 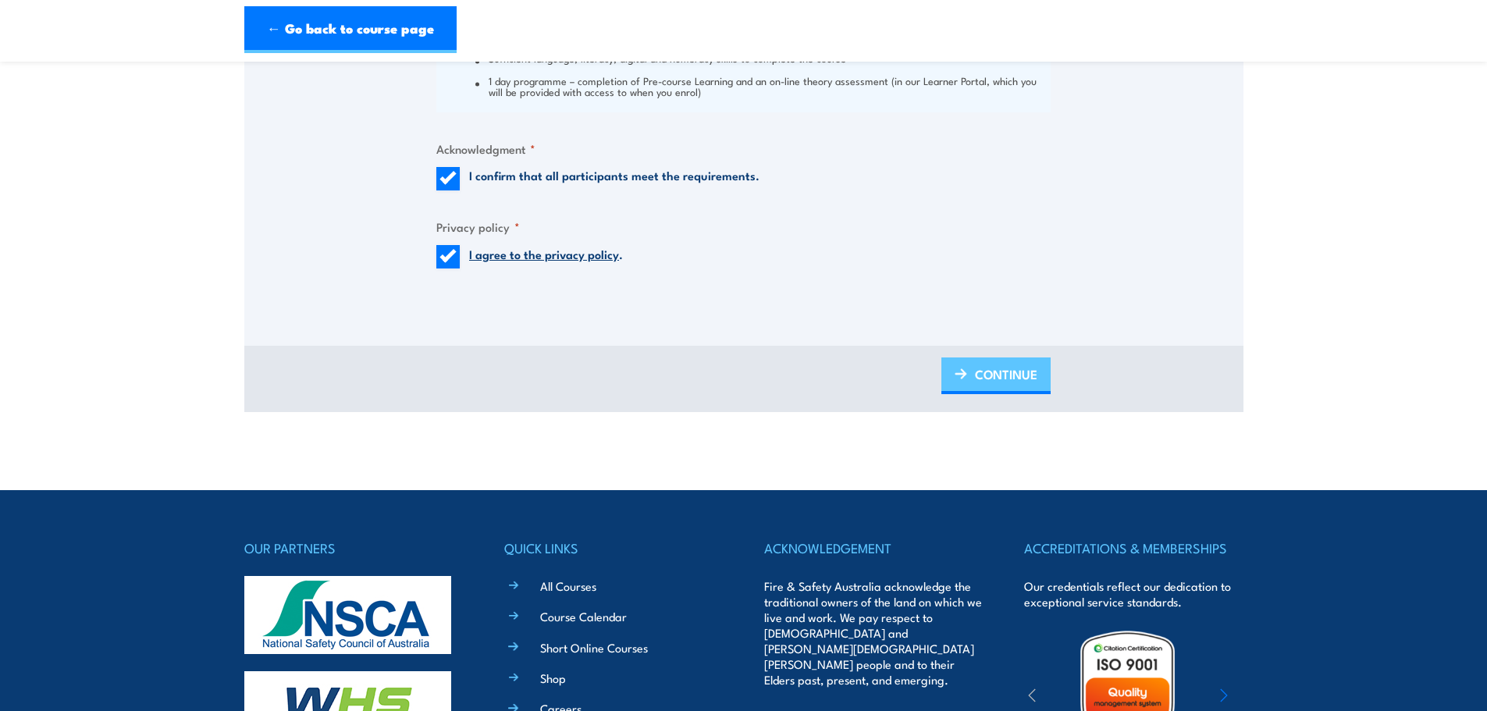 What do you see at coordinates (478, 226) in the screenshot?
I see `legend: Privacy policy` at bounding box center [478, 226].